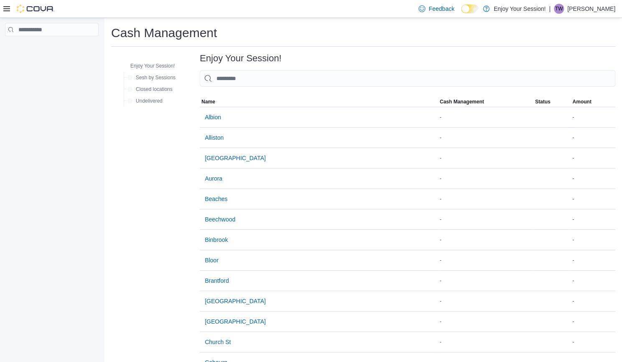  Describe the element at coordinates (592, 102) in the screenshot. I see `button: Amount` at that location.